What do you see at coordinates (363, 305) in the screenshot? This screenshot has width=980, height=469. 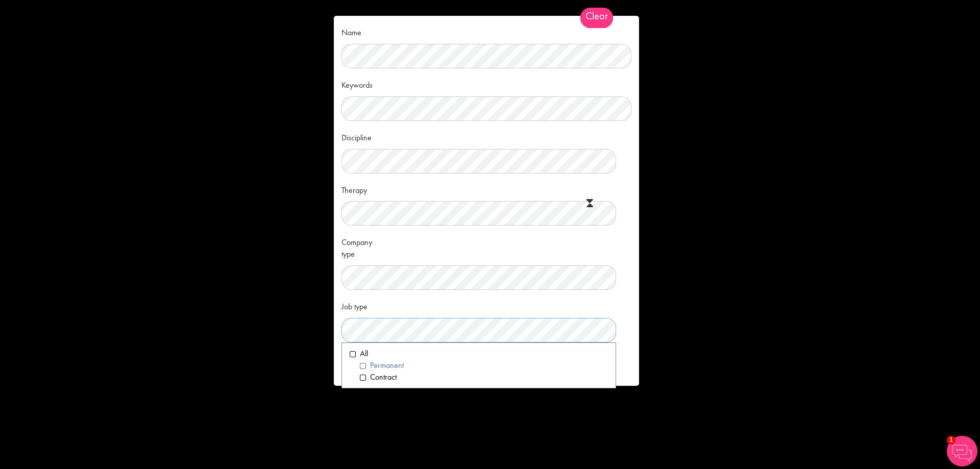 I see `label: Job type` at bounding box center [363, 305].